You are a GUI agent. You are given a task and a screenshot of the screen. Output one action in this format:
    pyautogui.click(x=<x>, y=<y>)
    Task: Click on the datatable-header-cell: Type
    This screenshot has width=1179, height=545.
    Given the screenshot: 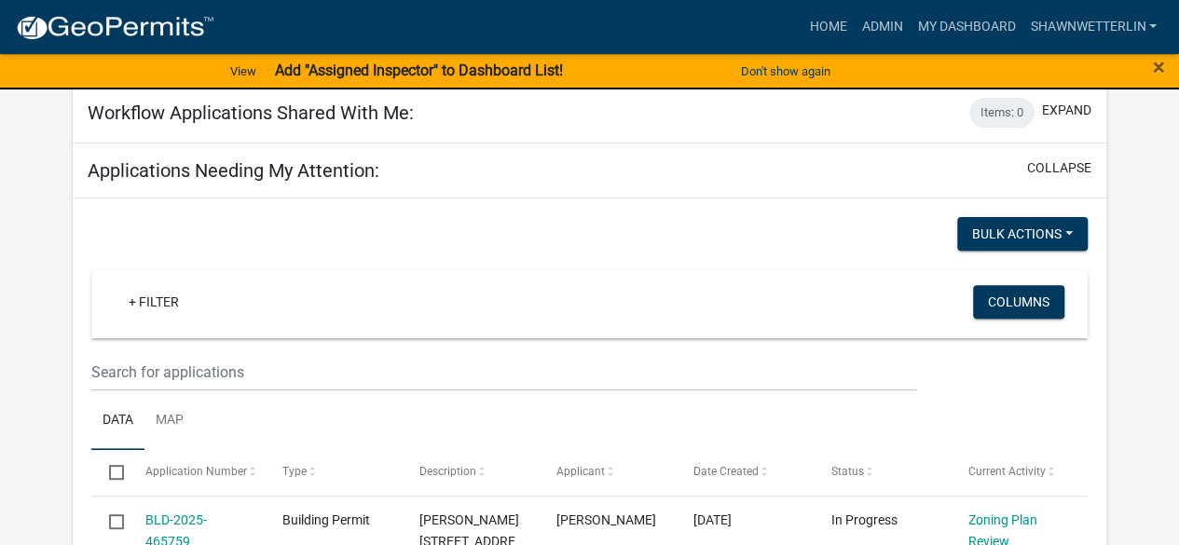 What is the action you would take?
    pyautogui.click(x=333, y=472)
    